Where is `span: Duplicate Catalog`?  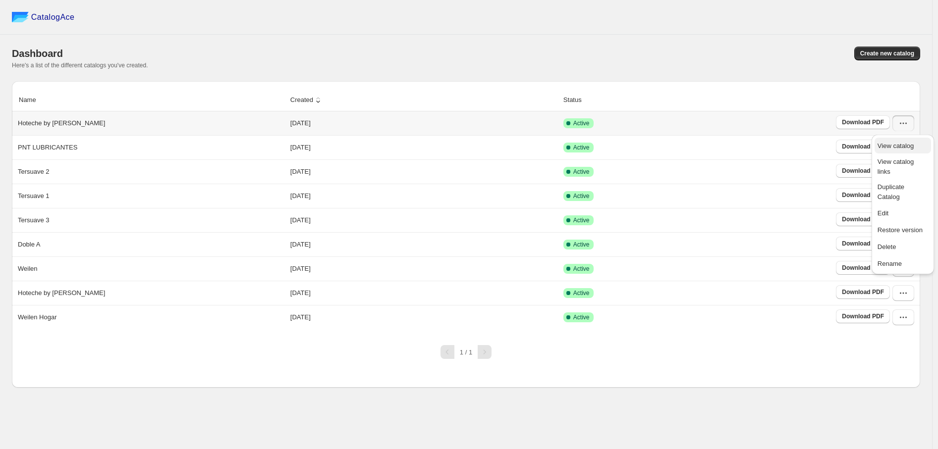 span: Duplicate Catalog is located at coordinates (891, 192).